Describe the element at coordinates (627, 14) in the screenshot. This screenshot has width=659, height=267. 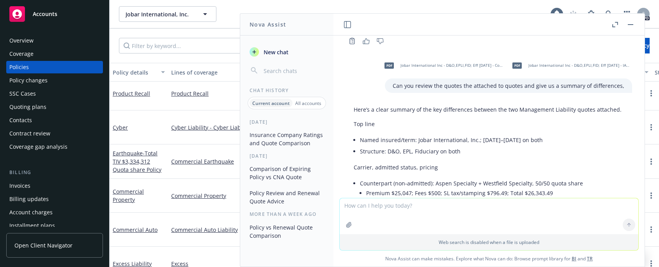
I see `a: Switch app` at that location.